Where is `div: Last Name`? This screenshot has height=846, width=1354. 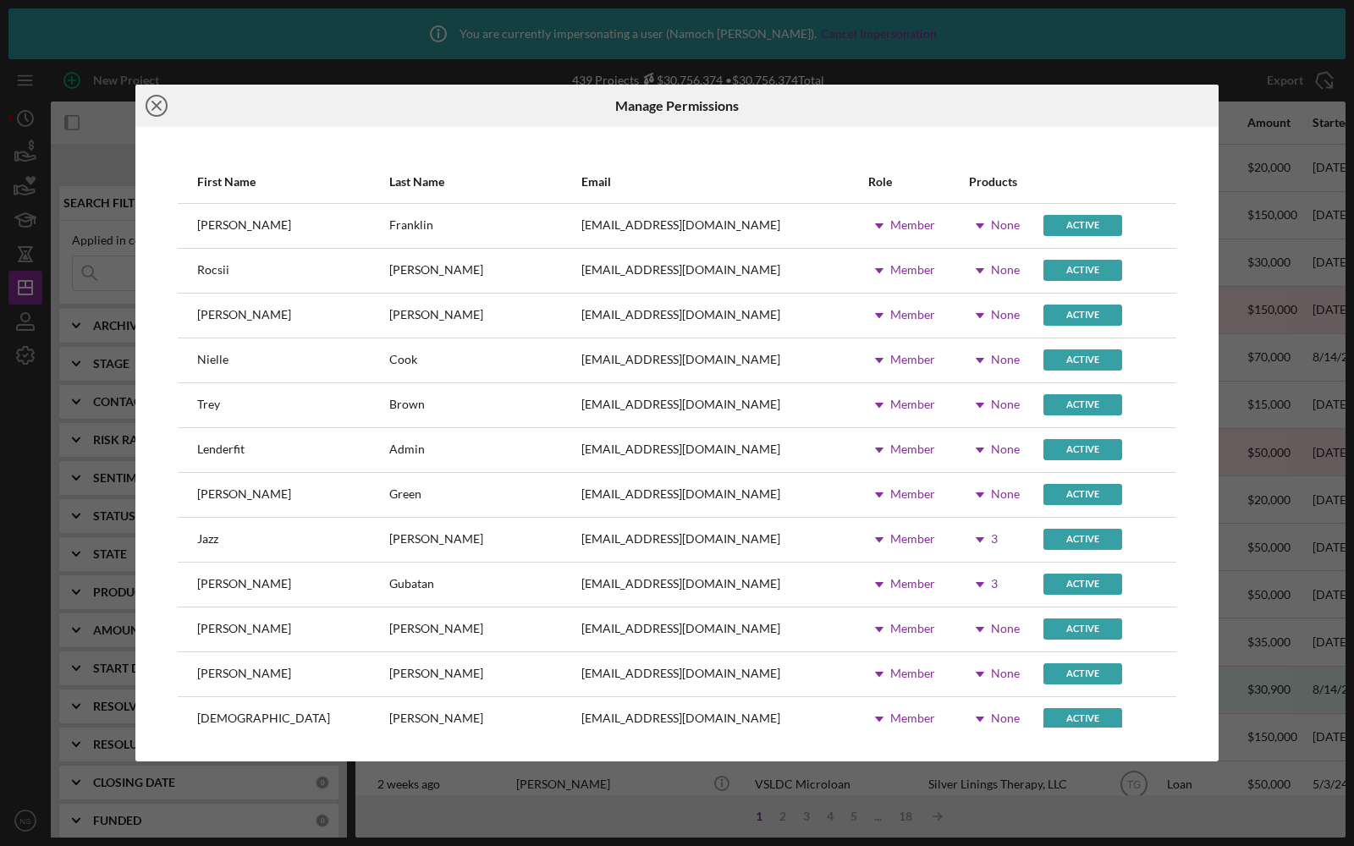 div: Last Name is located at coordinates (484, 182).